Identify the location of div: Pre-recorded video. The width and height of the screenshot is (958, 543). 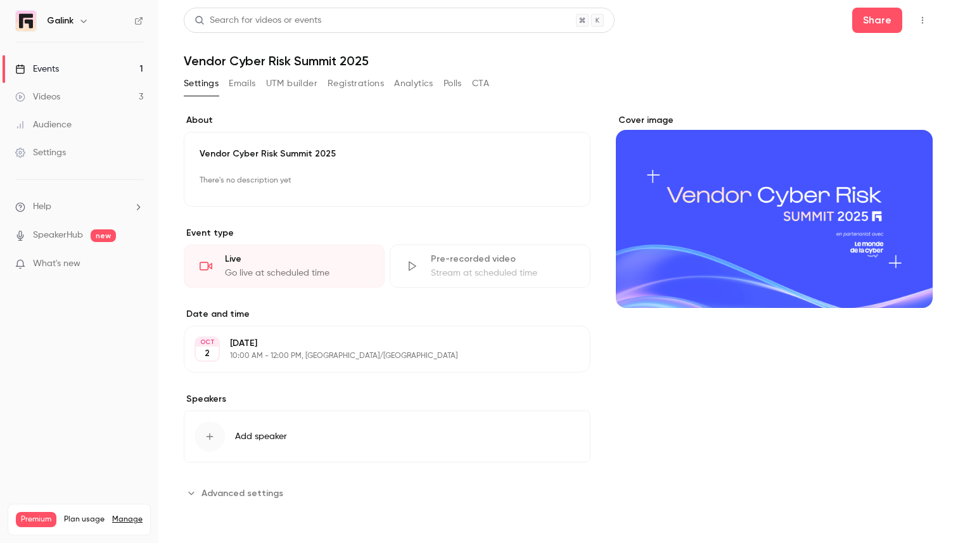
(503, 259).